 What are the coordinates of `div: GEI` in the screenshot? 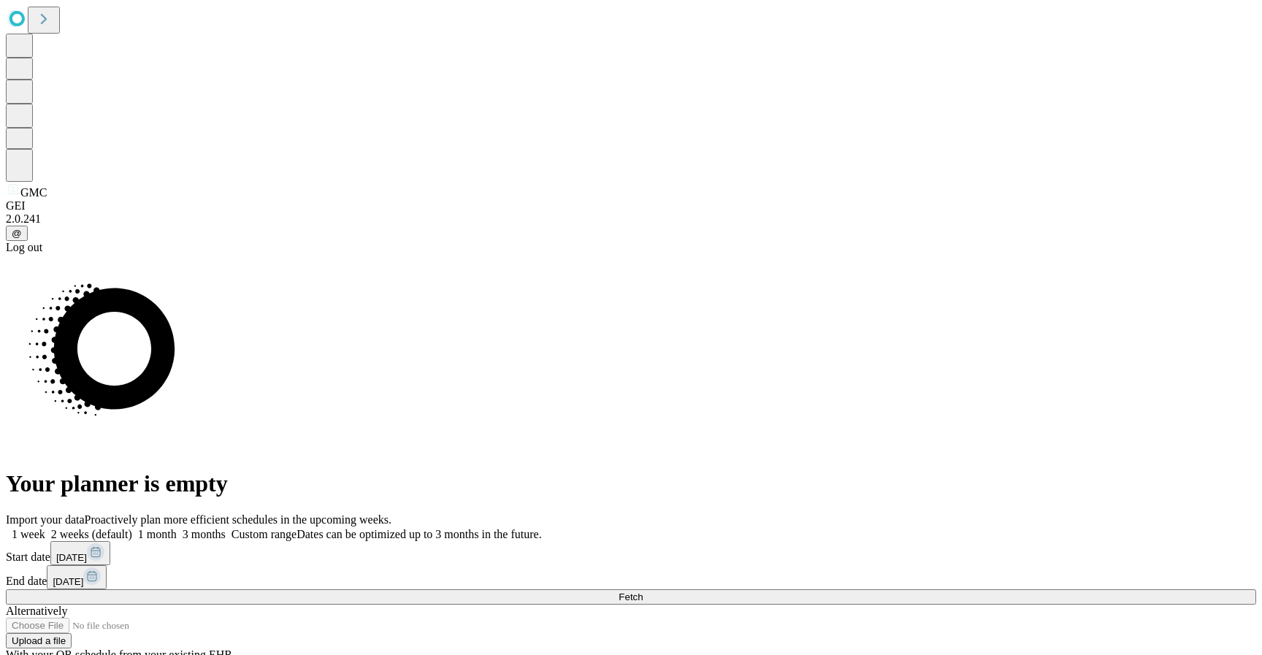 It's located at (631, 206).